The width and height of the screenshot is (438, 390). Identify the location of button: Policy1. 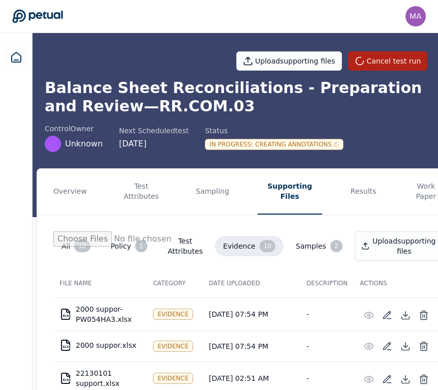
(129, 246).